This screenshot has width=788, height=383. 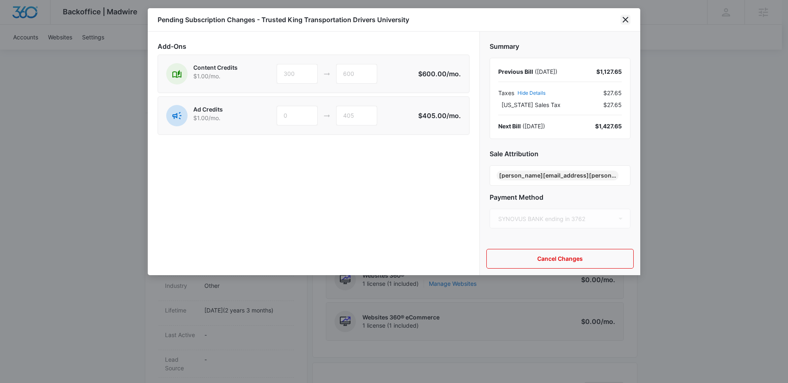 What do you see at coordinates (560, 154) in the screenshot?
I see `h2: Sale Attribution` at bounding box center [560, 154].